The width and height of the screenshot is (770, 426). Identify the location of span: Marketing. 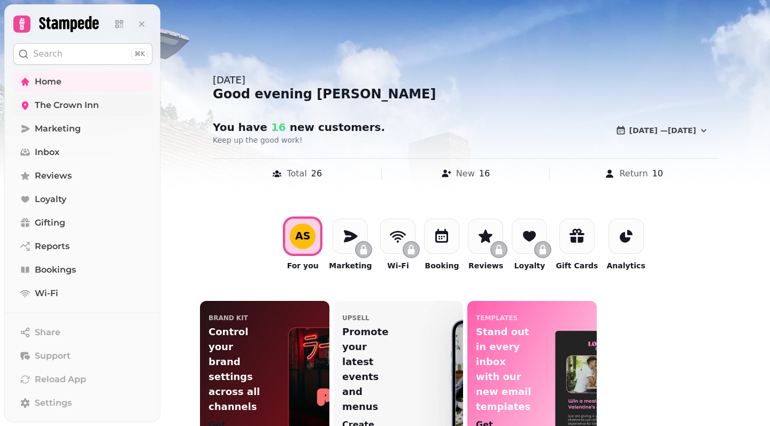
(58, 129).